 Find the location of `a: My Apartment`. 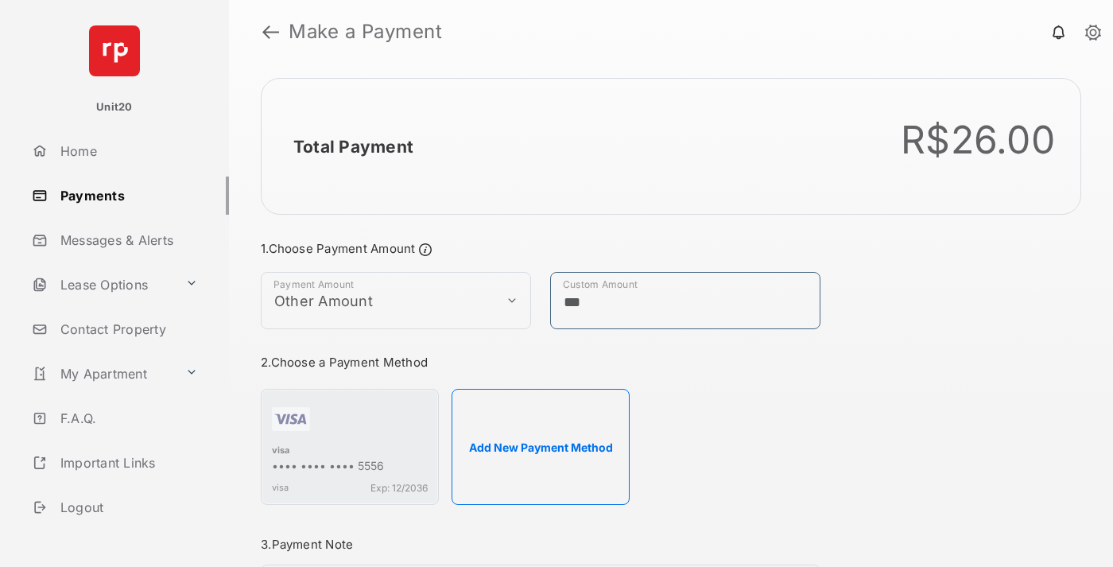

a: My Apartment is located at coordinates (102, 374).